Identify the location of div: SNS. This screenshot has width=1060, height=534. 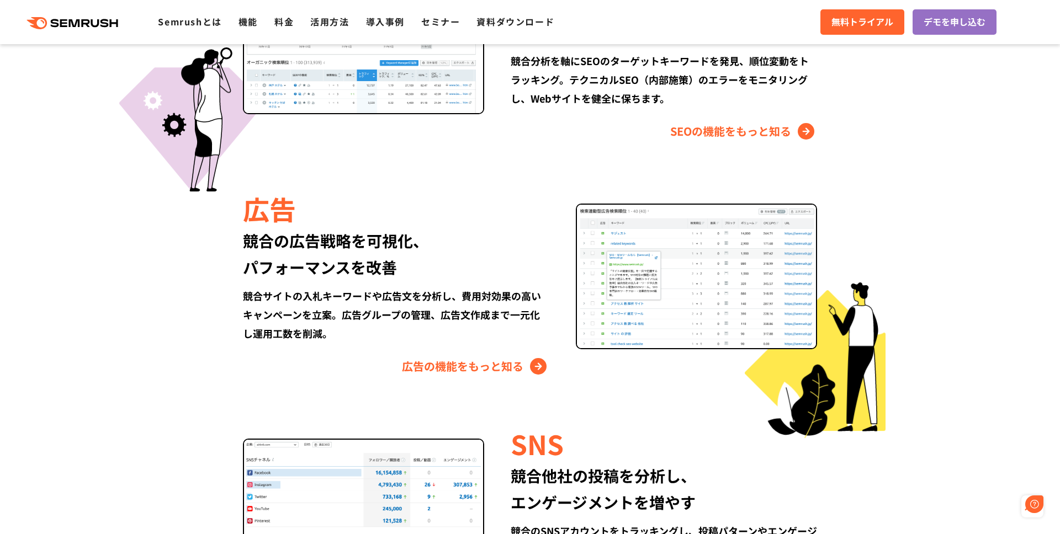
(663, 444).